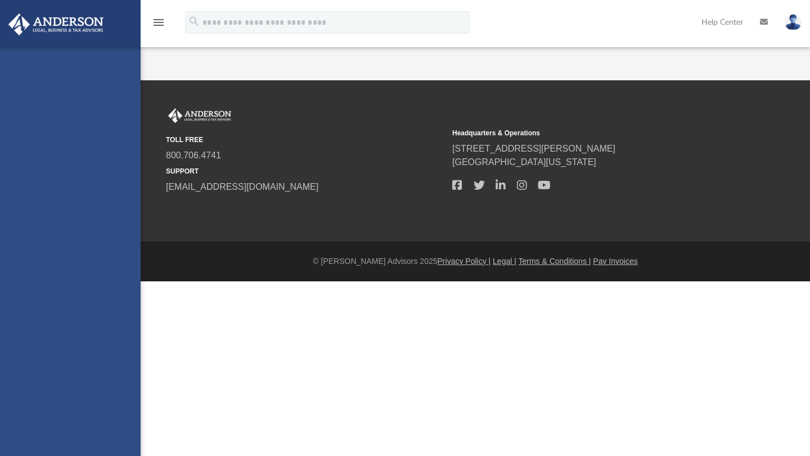 The width and height of the screenshot is (810, 456). Describe the element at coordinates (554, 261) in the screenshot. I see `a: Terms & Conditions |` at that location.